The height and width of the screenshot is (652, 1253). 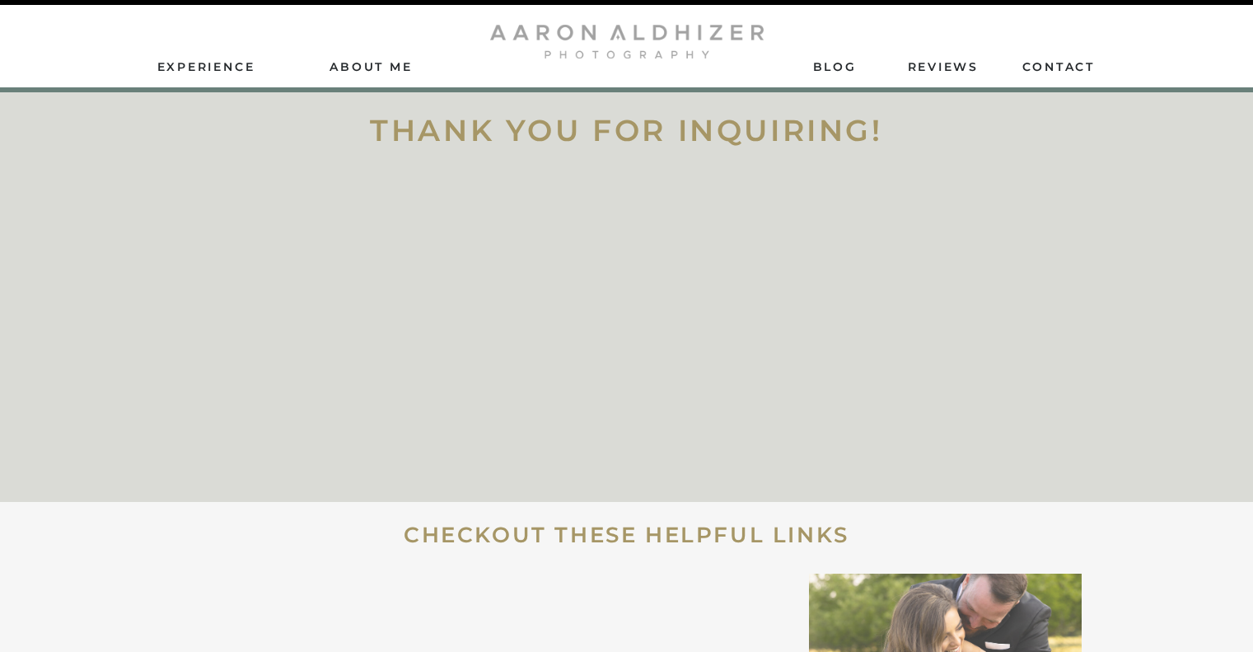 What do you see at coordinates (372, 66) in the screenshot?
I see `a: AbouT ME` at bounding box center [372, 66].